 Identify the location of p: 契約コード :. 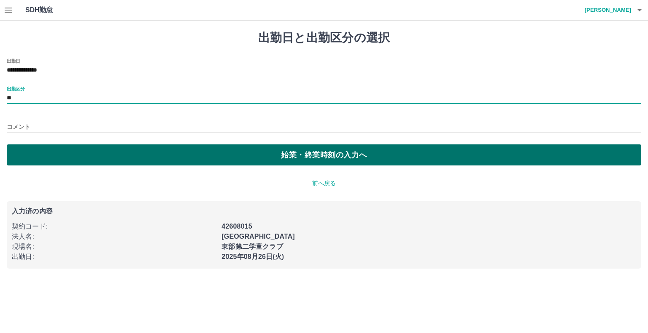
(114, 227).